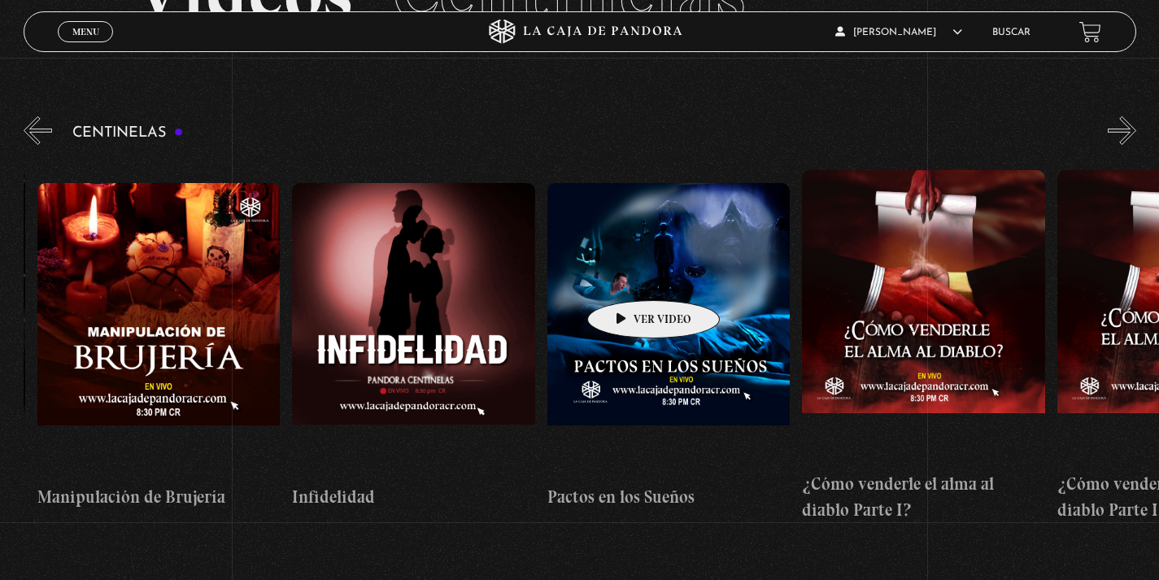 The height and width of the screenshot is (580, 1159). Describe the element at coordinates (413, 497) in the screenshot. I see `h4: Infidelidad` at that location.